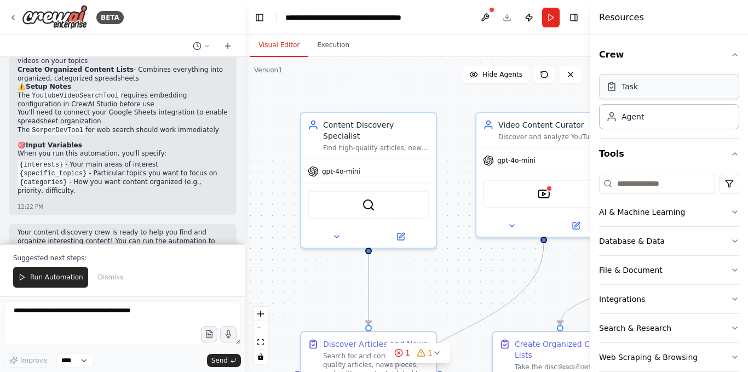  Describe the element at coordinates (632, 241) in the screenshot. I see `div: Database & Data` at that location.